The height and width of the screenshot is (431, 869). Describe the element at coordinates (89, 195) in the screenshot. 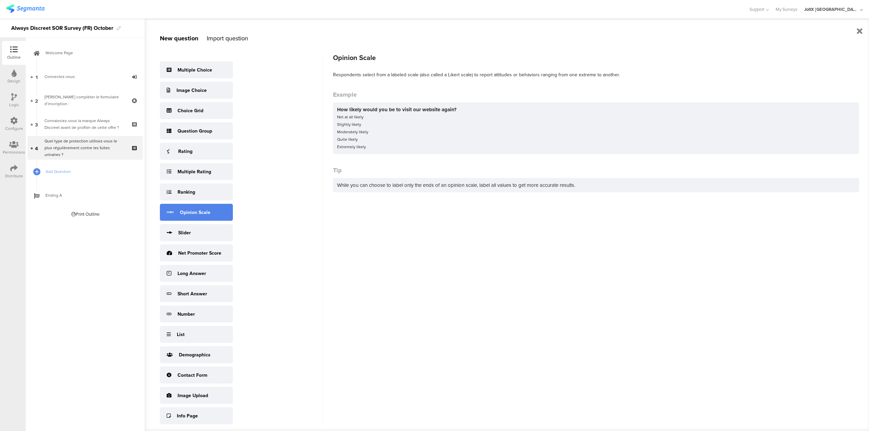

I see `span: Ending A` at that location.